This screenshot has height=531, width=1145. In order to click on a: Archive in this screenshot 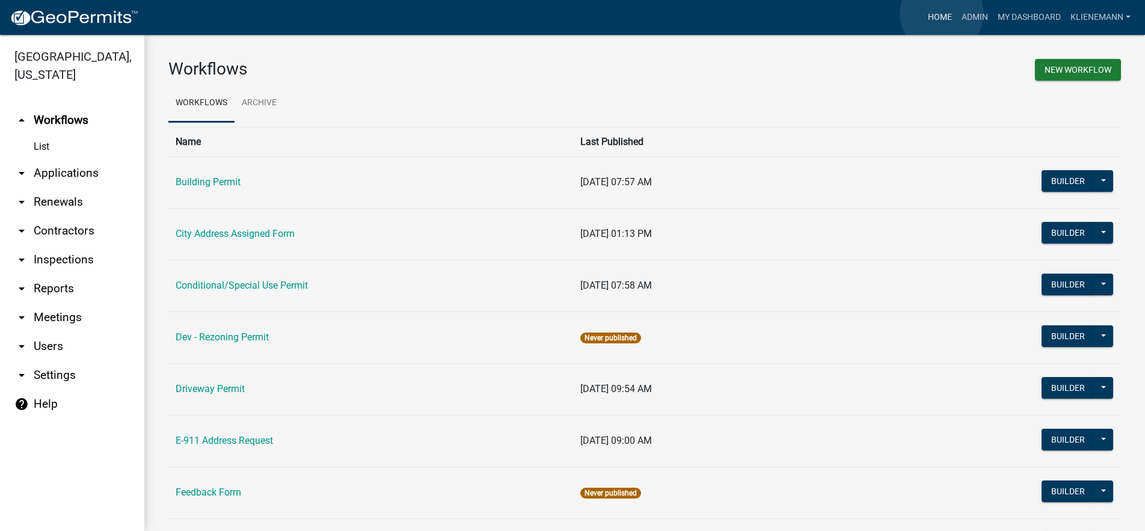, I will do `click(259, 103)`.